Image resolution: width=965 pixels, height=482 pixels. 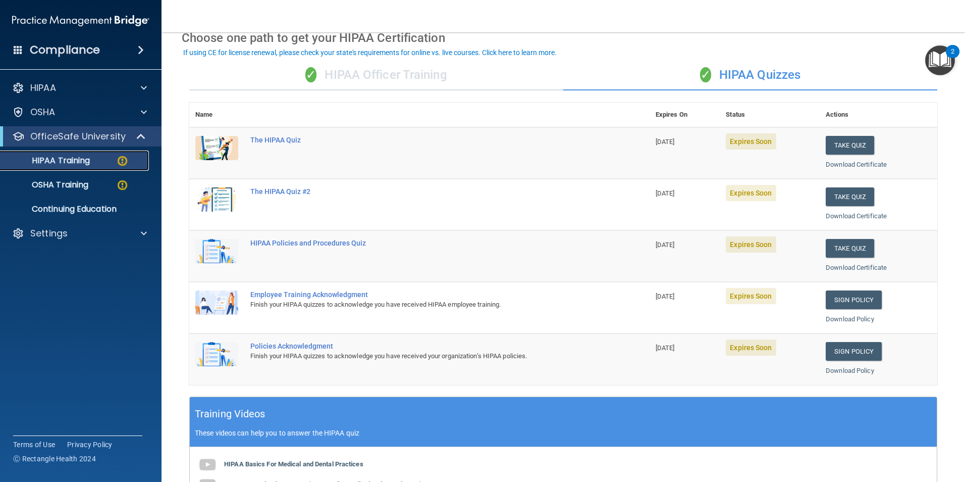 I want to click on th: Expires On, so click(x=685, y=115).